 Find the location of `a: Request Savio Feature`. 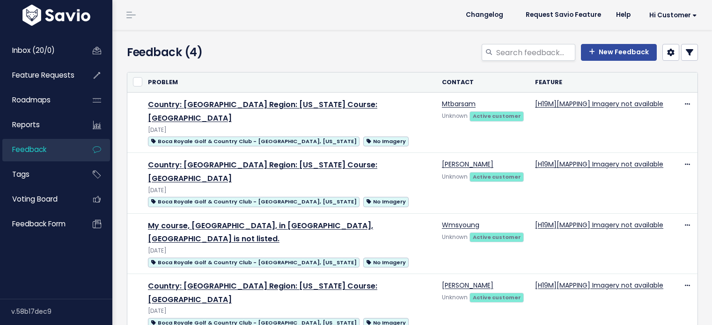

a: Request Savio Feature is located at coordinates (563, 15).